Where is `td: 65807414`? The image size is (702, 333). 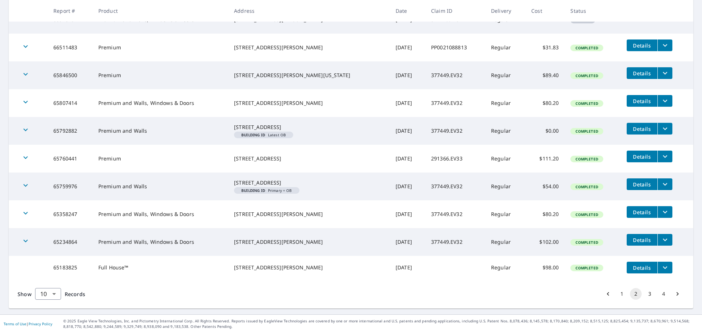 td: 65807414 is located at coordinates (70, 103).